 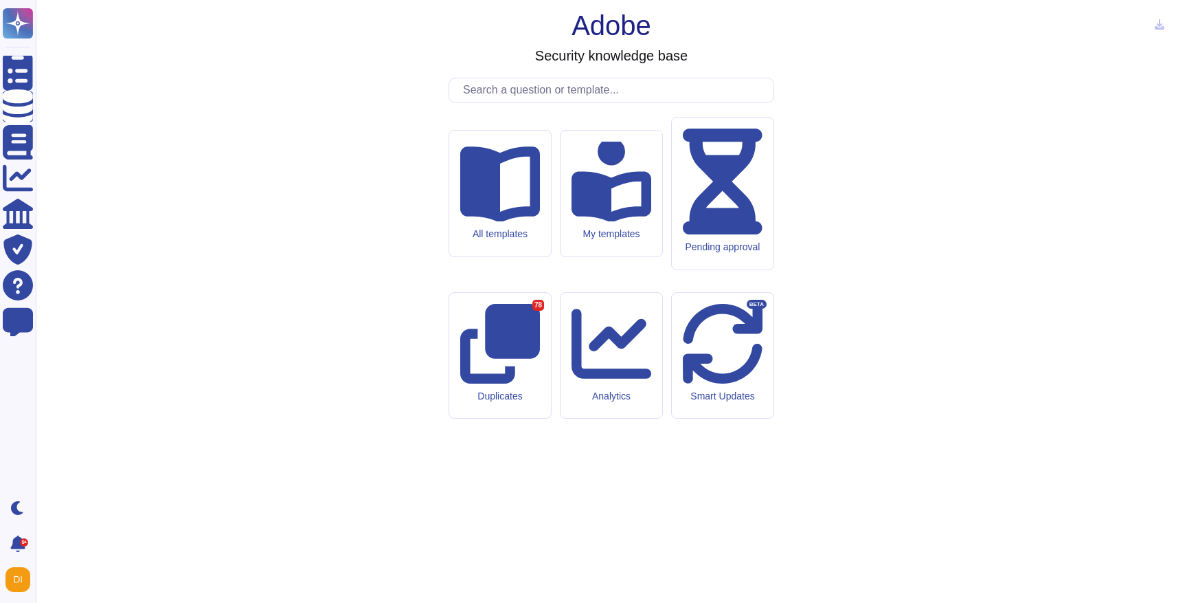 I want to click on div: 9+, so click(x=24, y=542).